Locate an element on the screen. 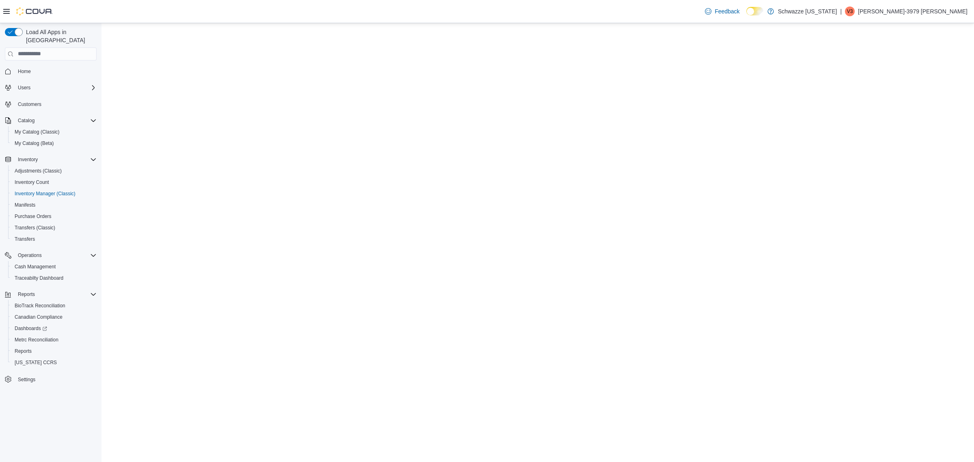 The width and height of the screenshot is (974, 462). a: Metrc Reconciliation is located at coordinates (37, 340).